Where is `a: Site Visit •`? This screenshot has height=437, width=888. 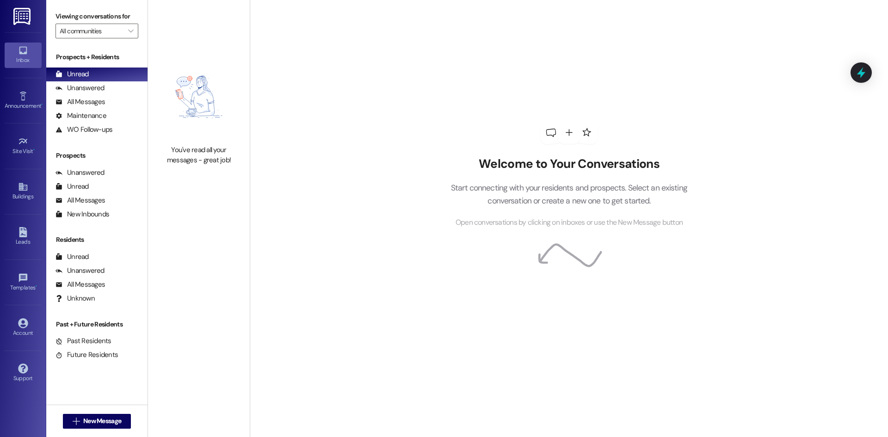
a: Site Visit • is located at coordinates (23, 146).